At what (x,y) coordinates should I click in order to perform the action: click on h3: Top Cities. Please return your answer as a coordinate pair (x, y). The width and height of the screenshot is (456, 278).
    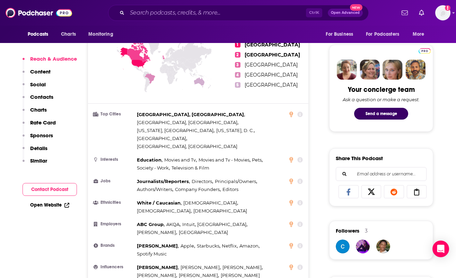
    Looking at the image, I should click on (114, 114).